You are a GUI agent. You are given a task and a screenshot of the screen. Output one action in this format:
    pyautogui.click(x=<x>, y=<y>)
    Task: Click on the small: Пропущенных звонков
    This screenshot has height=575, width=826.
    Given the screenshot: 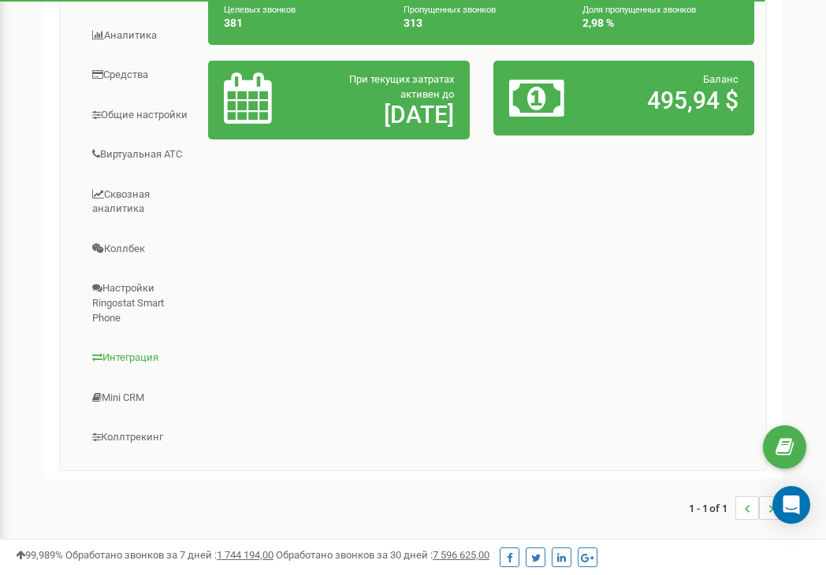 What is the action you would take?
    pyautogui.click(x=449, y=9)
    